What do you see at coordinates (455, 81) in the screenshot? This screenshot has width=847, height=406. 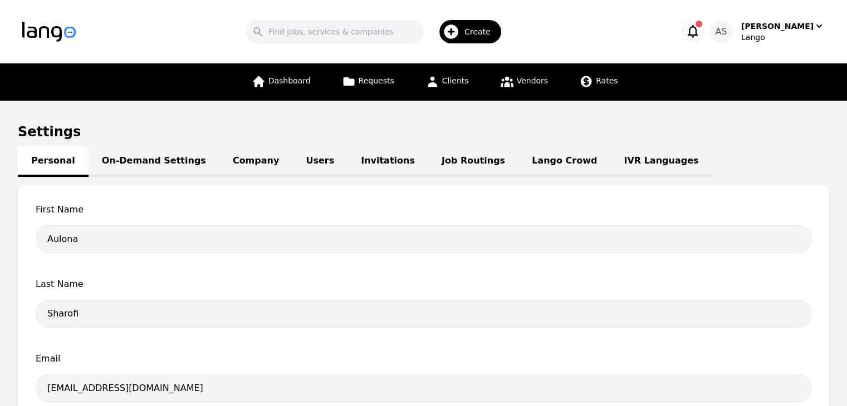 I see `span: Clients` at bounding box center [455, 81].